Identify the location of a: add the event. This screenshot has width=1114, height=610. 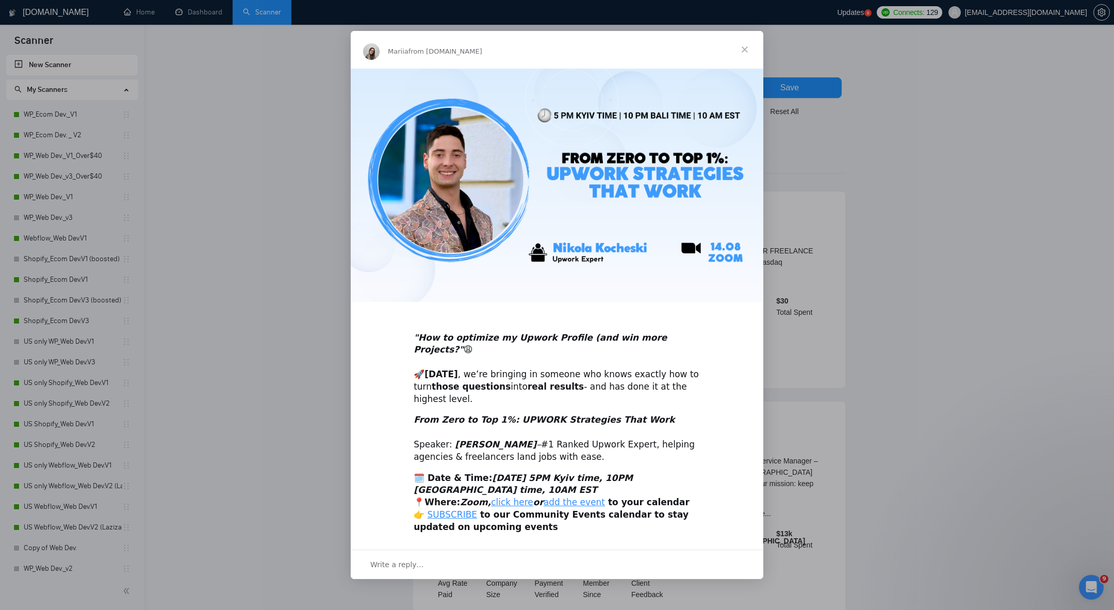
(574, 502).